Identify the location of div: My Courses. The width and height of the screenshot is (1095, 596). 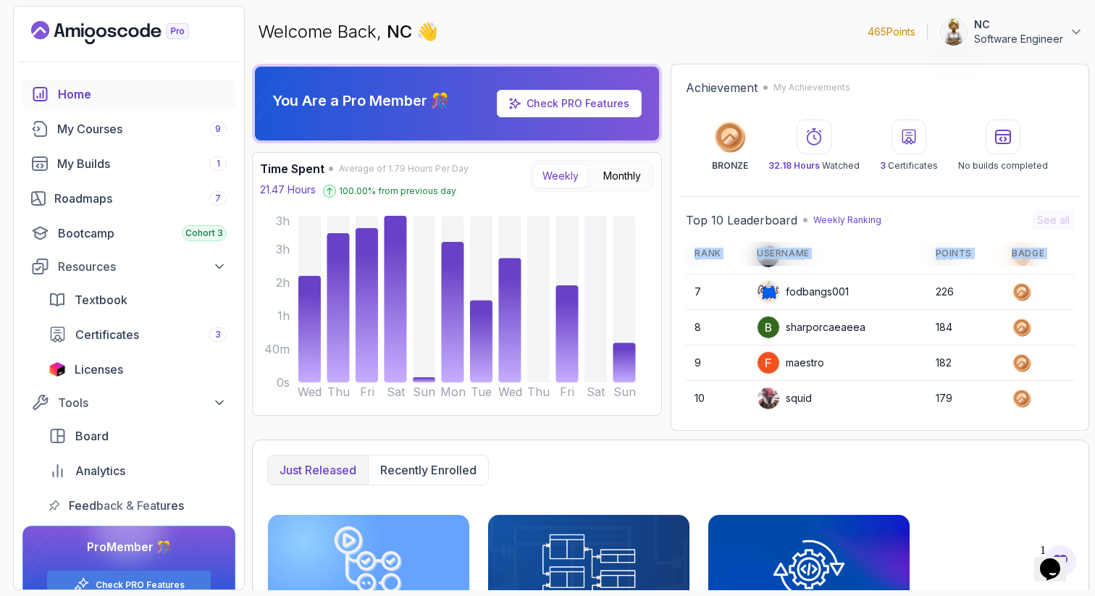
(142, 129).